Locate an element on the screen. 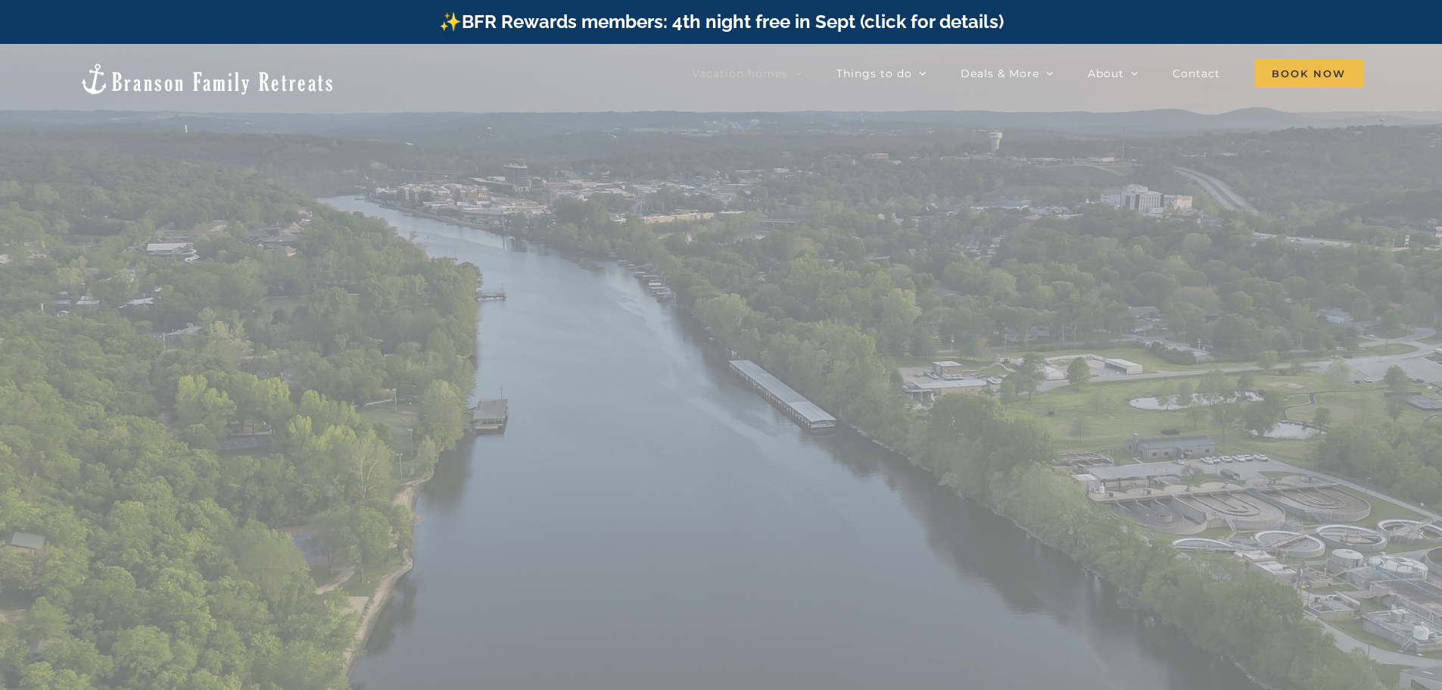  nav: Main Menu is located at coordinates (1027, 73).